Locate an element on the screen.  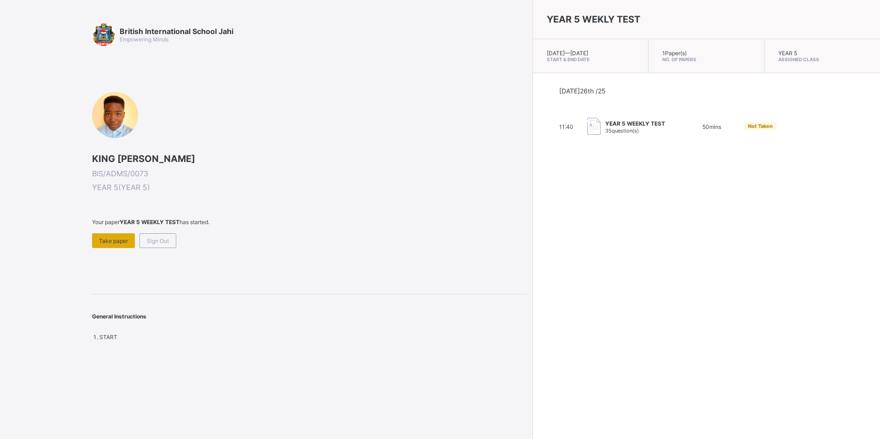
span: Sign Out is located at coordinates (158, 241).